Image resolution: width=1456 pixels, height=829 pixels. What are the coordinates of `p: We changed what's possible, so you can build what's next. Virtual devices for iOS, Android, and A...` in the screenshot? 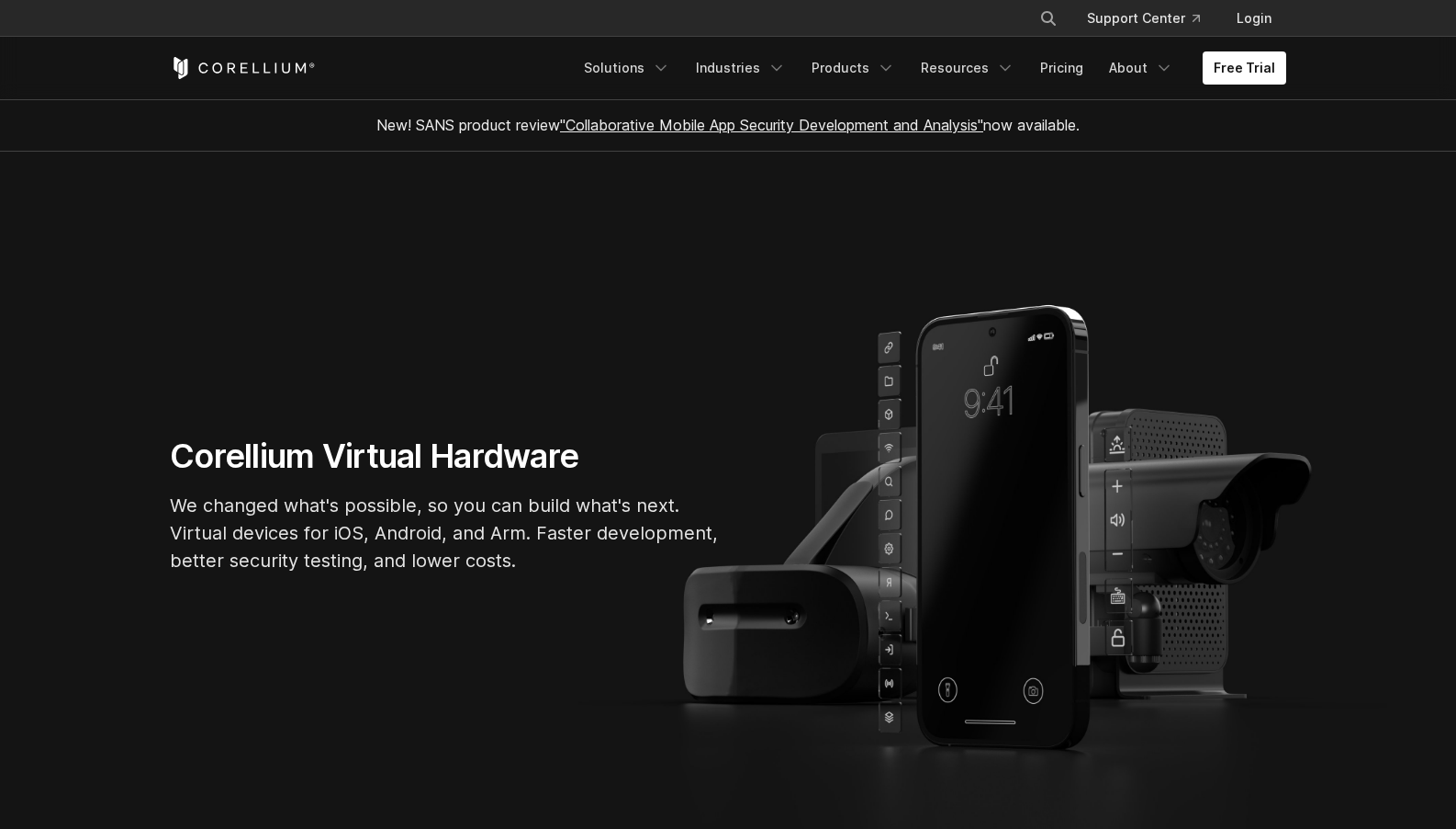 It's located at (445, 533).